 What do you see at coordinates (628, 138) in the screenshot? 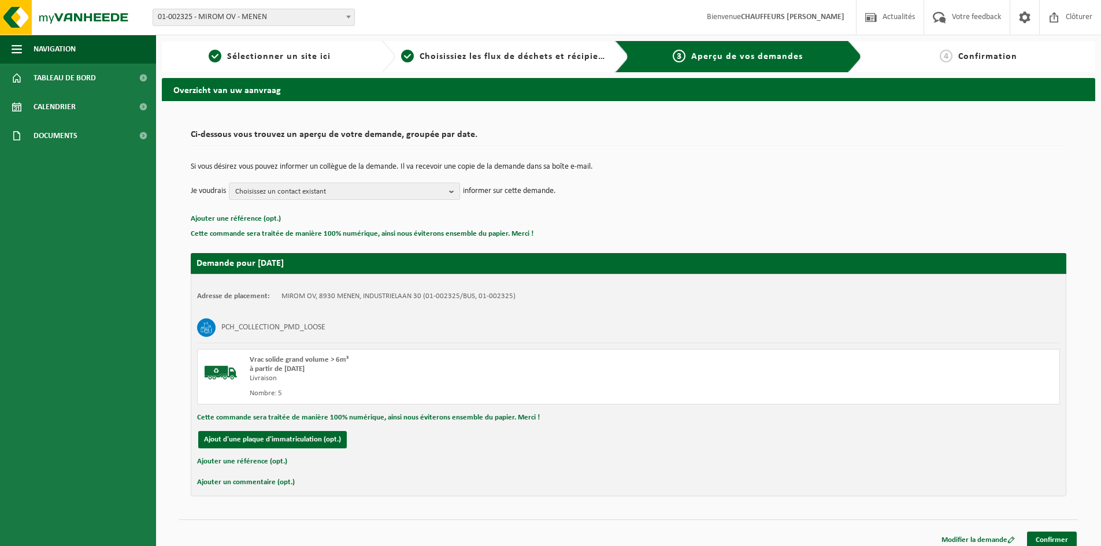
I see `h2: Ci-dessous vous trouvez un aperçu de votre demande, groupée par date.` at bounding box center [628, 138].